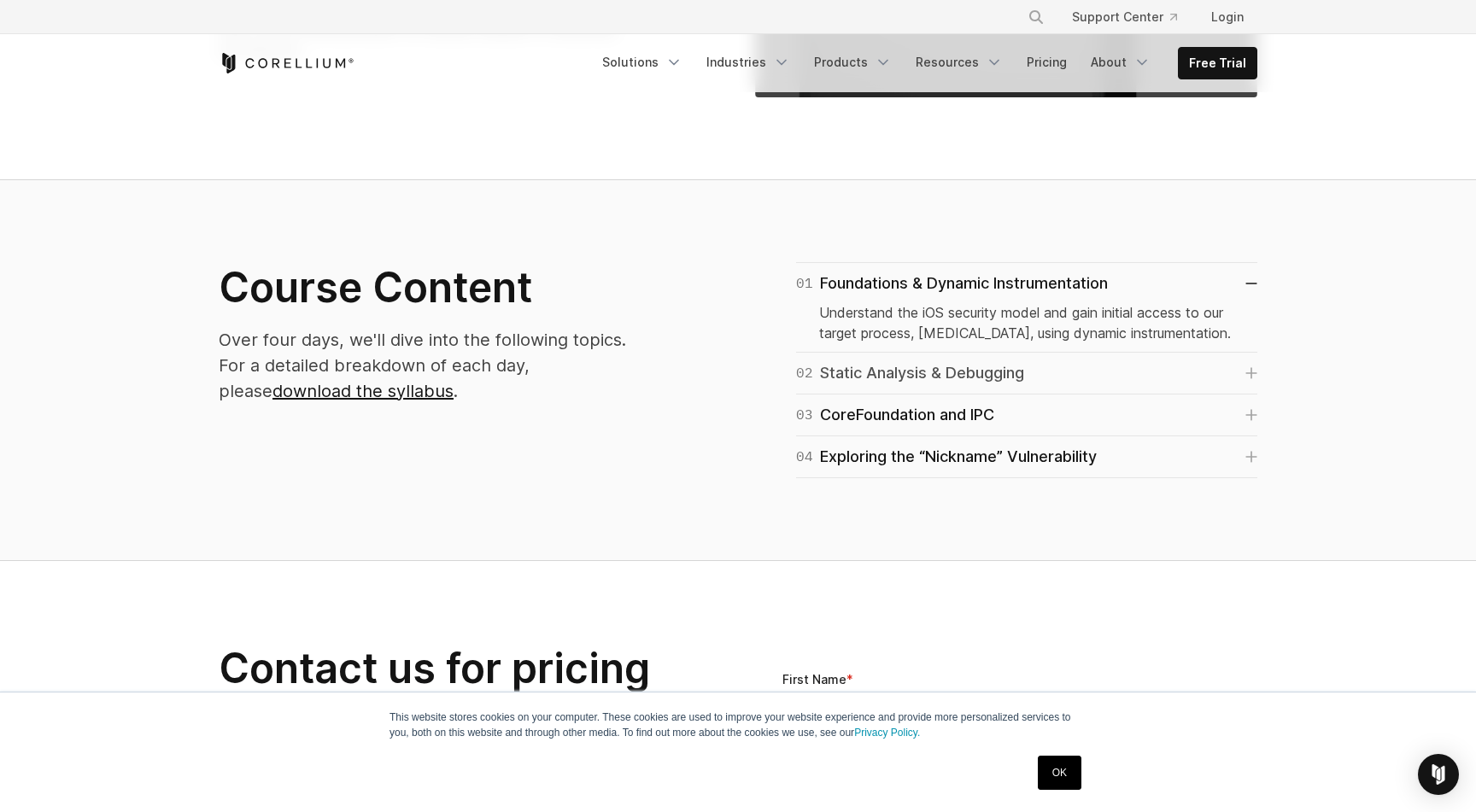  I want to click on div: CoreFoundation and IPC, so click(895, 415).